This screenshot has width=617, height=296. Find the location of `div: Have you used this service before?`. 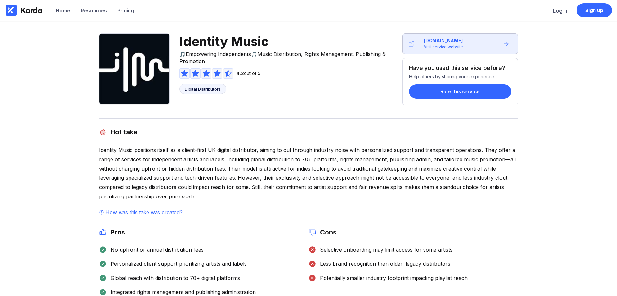

div: Have you used this service before? is located at coordinates (459, 68).